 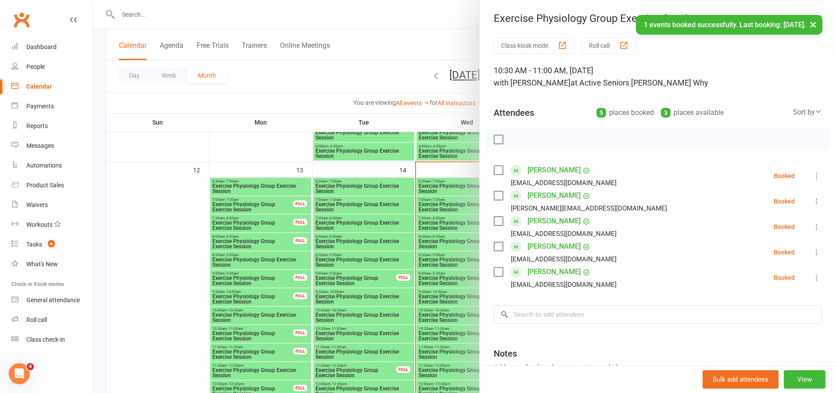 What do you see at coordinates (42, 264) in the screenshot?
I see `div: What's New` at bounding box center [42, 264].